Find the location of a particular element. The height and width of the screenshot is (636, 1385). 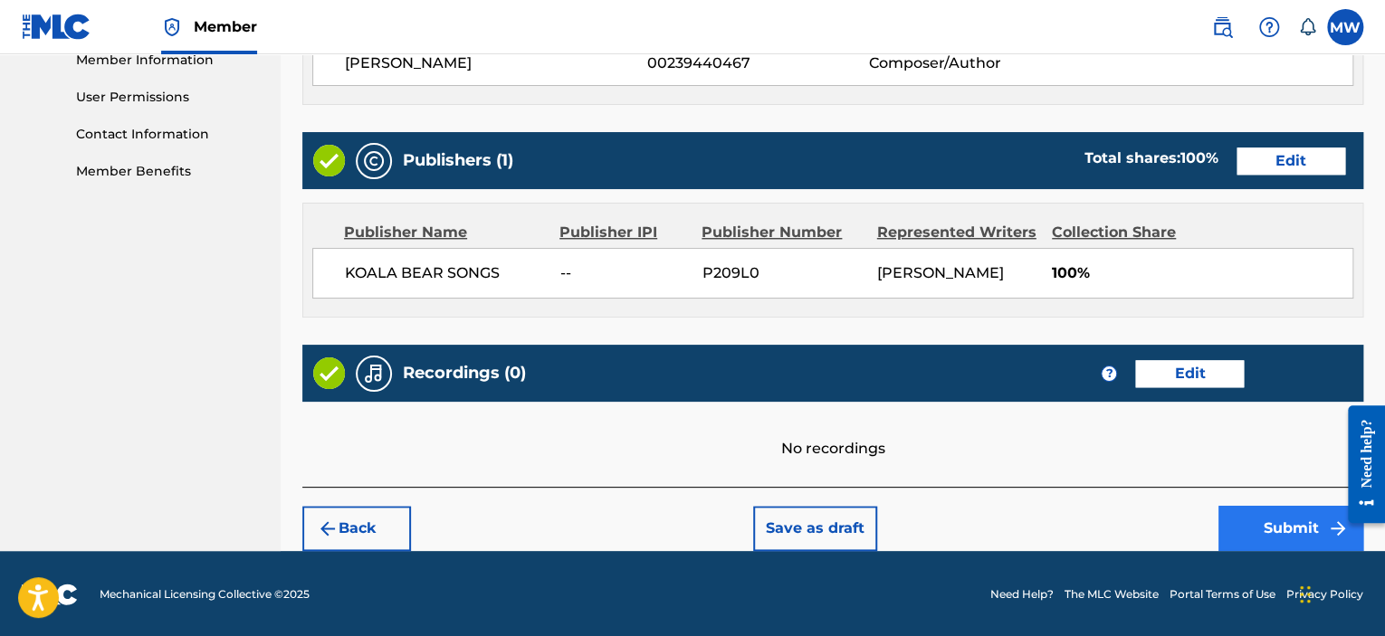

img: 7ee5dd4eb1f8a8e3ef2f.svg is located at coordinates (328, 528).